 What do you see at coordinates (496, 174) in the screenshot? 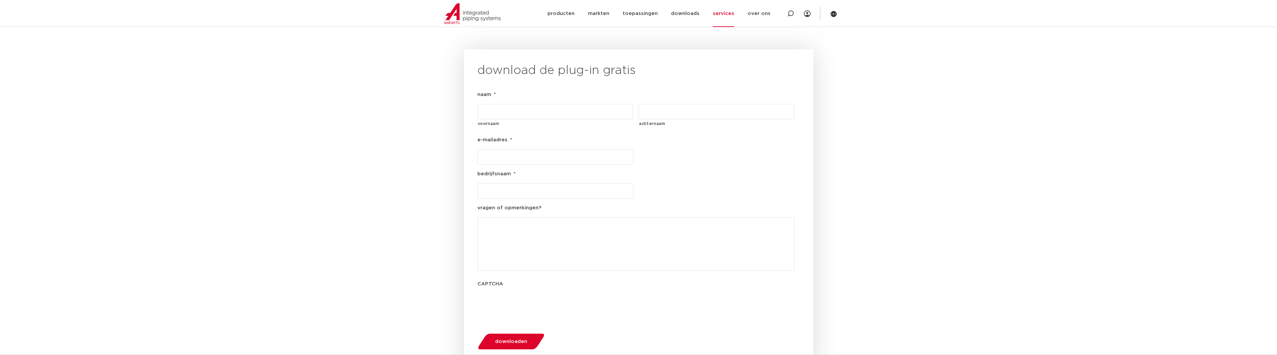
I see `label: bedrijfsnaam` at bounding box center [496, 174].